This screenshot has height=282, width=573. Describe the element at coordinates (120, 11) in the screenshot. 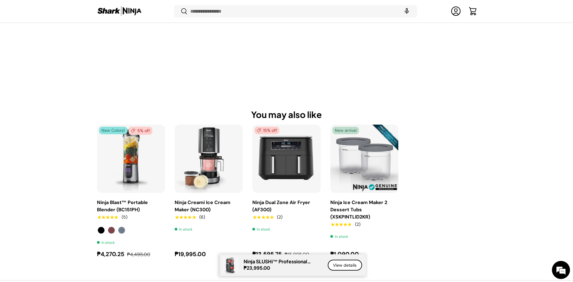

I see `a: Shark Ninja Philippines` at that location.